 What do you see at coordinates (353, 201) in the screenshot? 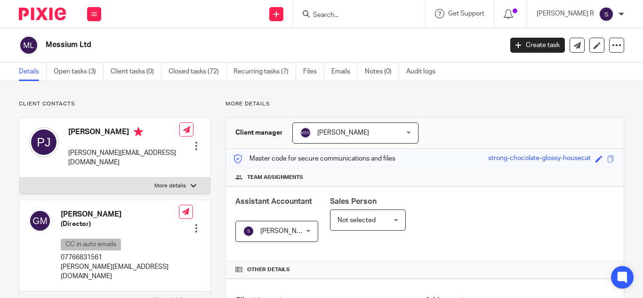
I see `span: Sales Person` at bounding box center [353, 201].